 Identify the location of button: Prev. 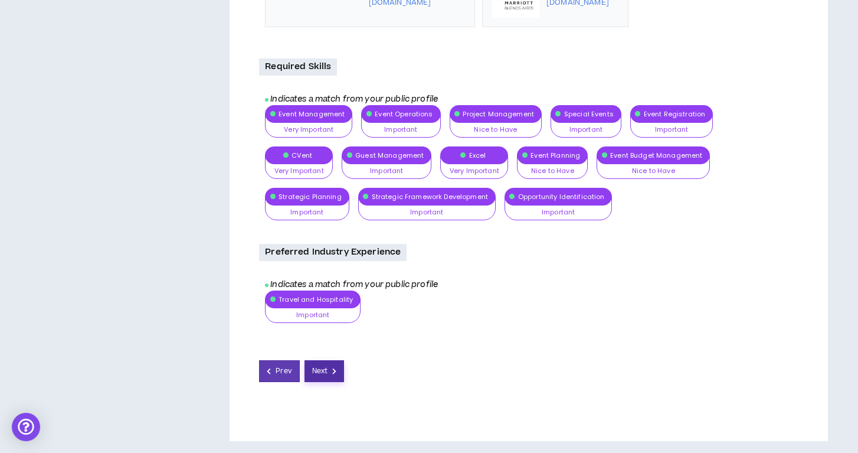
(279, 371).